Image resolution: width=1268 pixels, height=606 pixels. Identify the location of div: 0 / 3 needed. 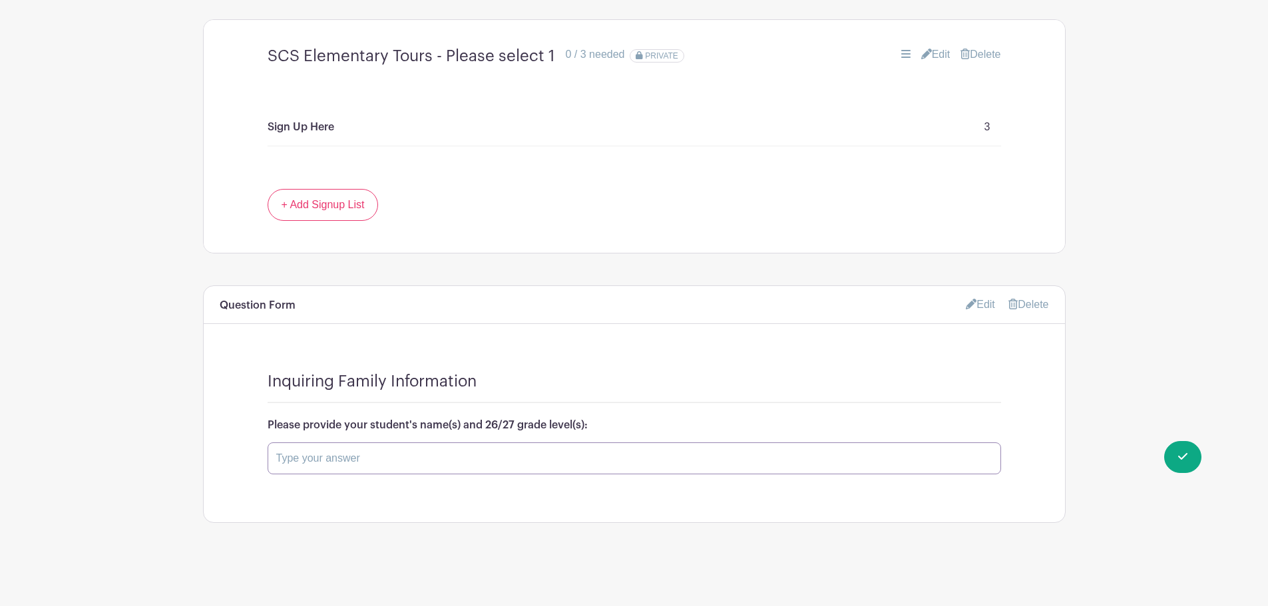
(595, 55).